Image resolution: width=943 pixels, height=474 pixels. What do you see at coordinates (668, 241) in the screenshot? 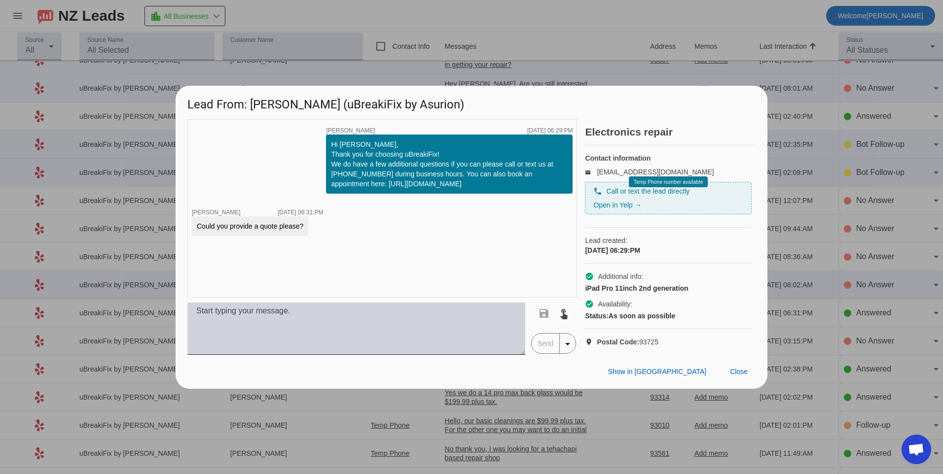
I see `span: Lead created:` at bounding box center [668, 241].